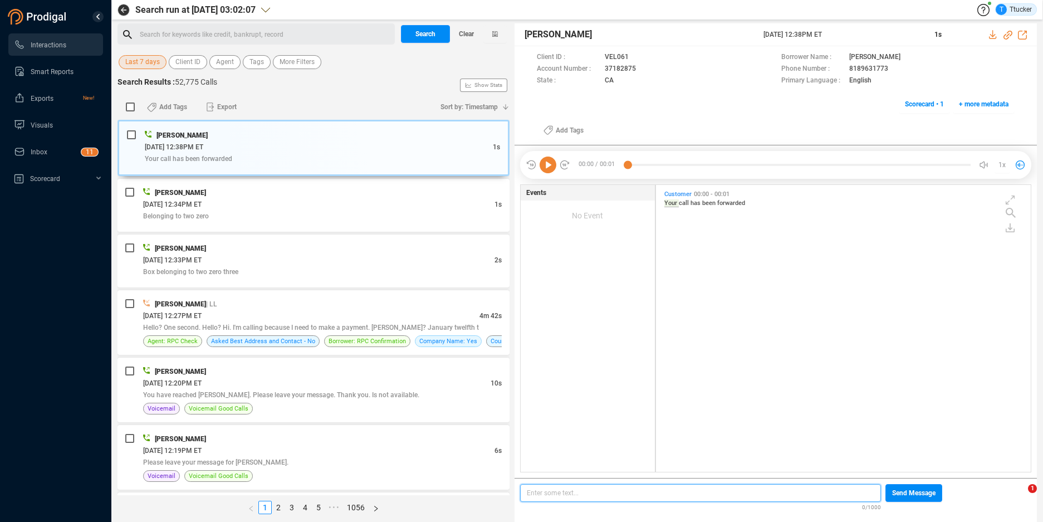  What do you see at coordinates (305, 507) in the screenshot?
I see `a: 4` at bounding box center [305, 507].